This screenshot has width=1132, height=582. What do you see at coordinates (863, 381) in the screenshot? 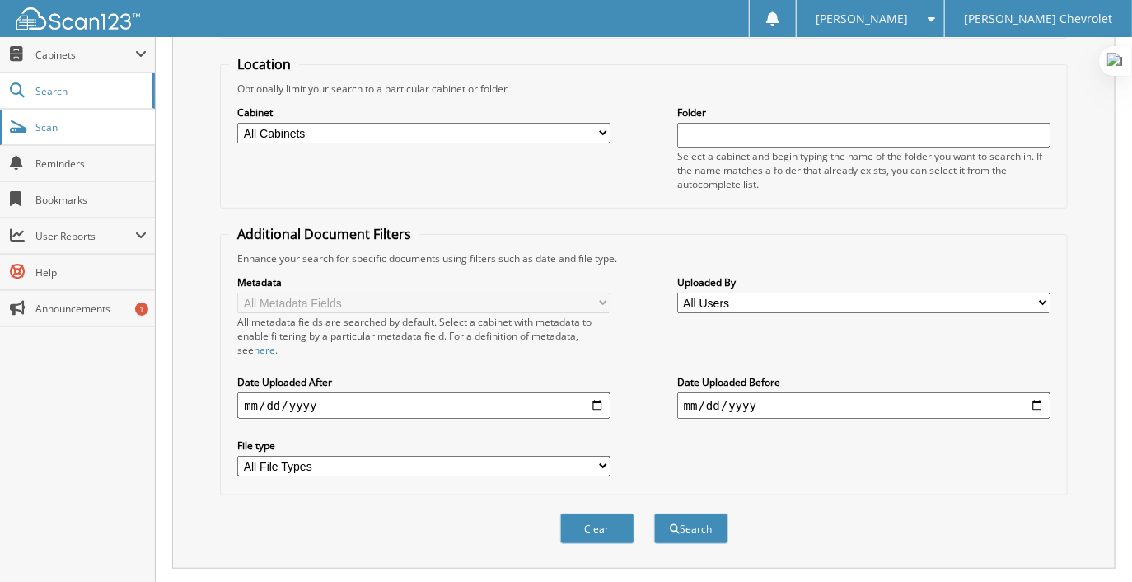
I see `label: Date Uploaded Before` at bounding box center [863, 381].